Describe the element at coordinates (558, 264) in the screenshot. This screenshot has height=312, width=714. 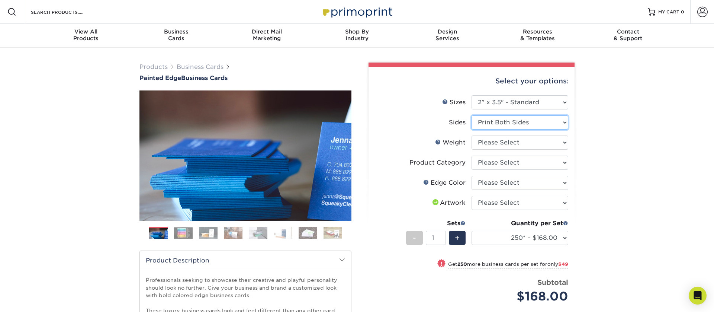
I see `span: only` at that location.